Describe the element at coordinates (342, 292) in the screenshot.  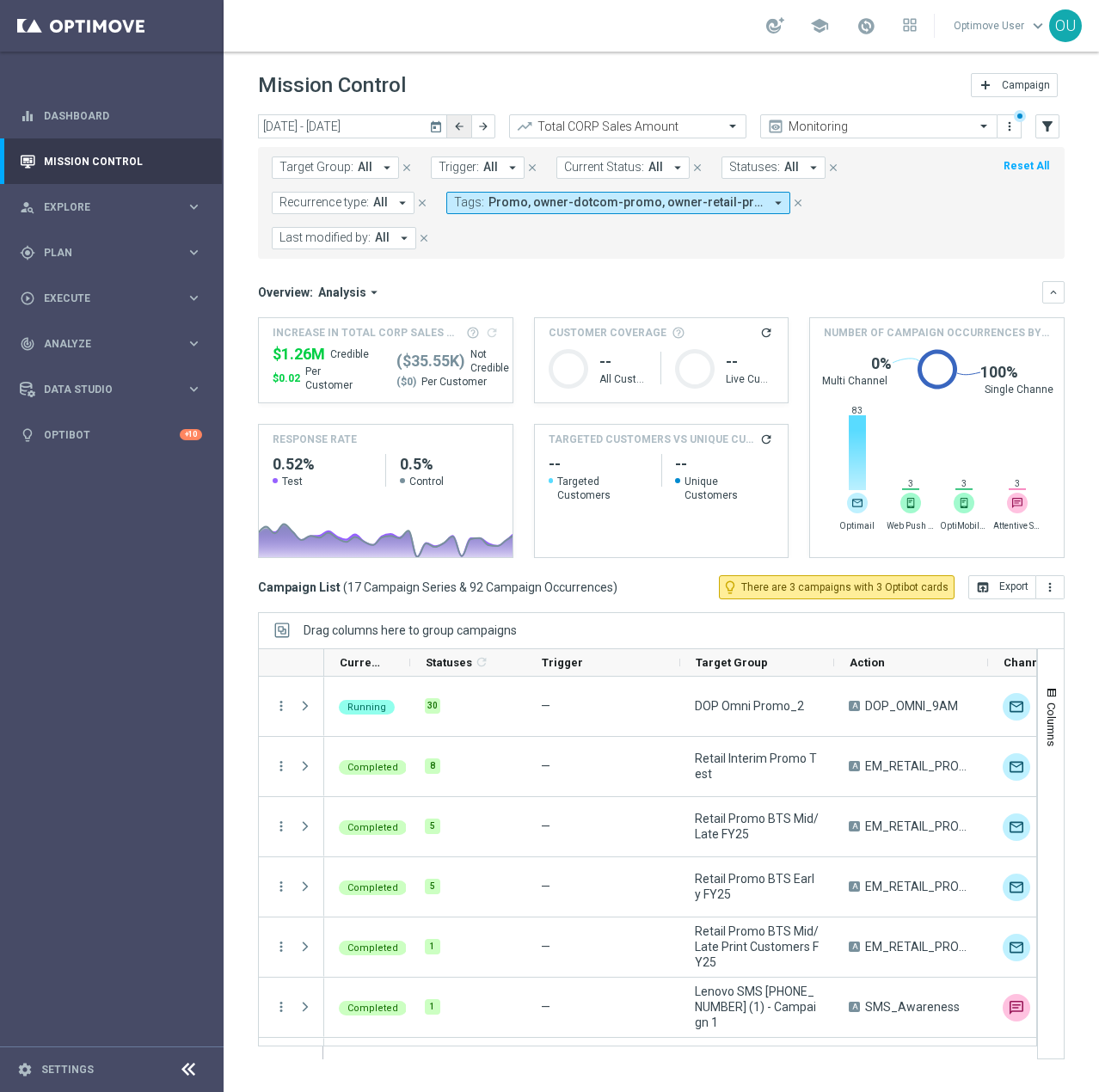
I see `span: Analysis` at that location.